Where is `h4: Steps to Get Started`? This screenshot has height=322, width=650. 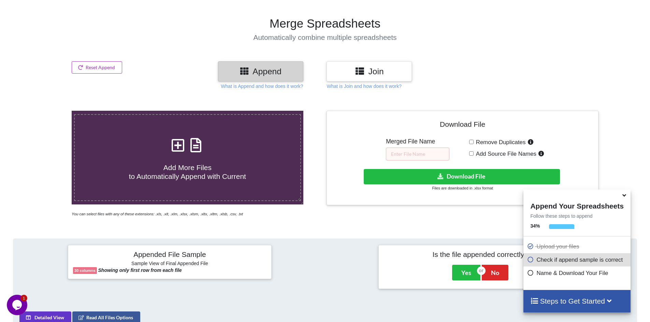 h4: Steps to Get Started is located at coordinates (576, 301).